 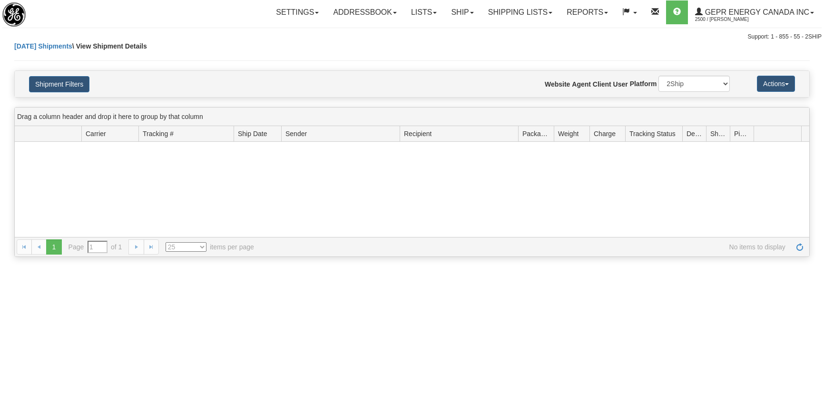 I want to click on label: Platform, so click(x=643, y=84).